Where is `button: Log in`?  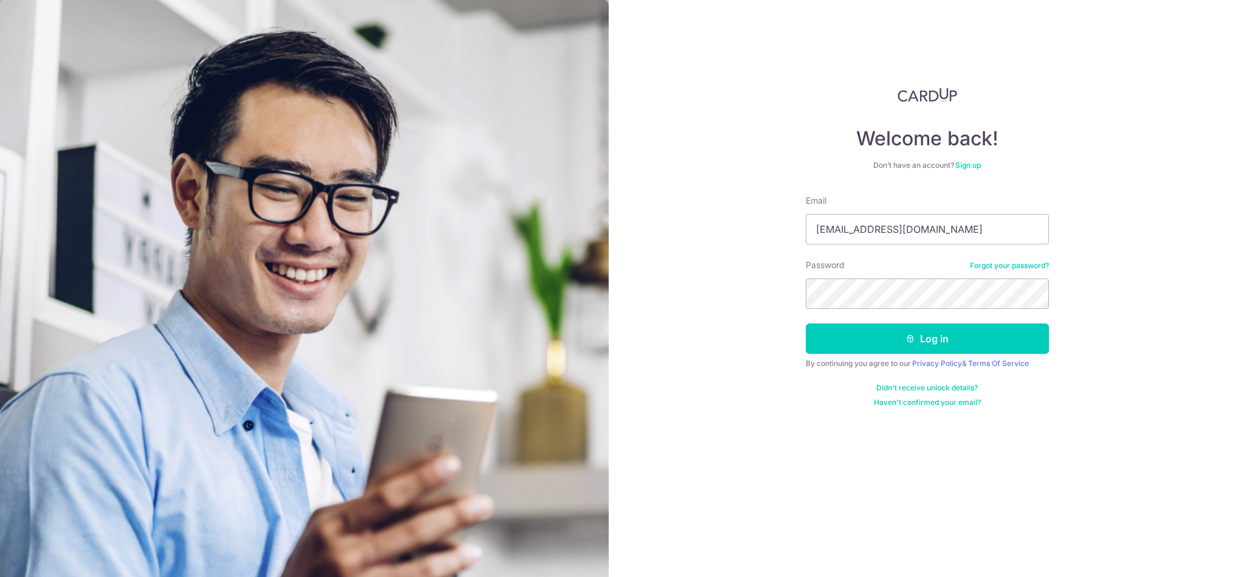 button: Log in is located at coordinates (927, 339).